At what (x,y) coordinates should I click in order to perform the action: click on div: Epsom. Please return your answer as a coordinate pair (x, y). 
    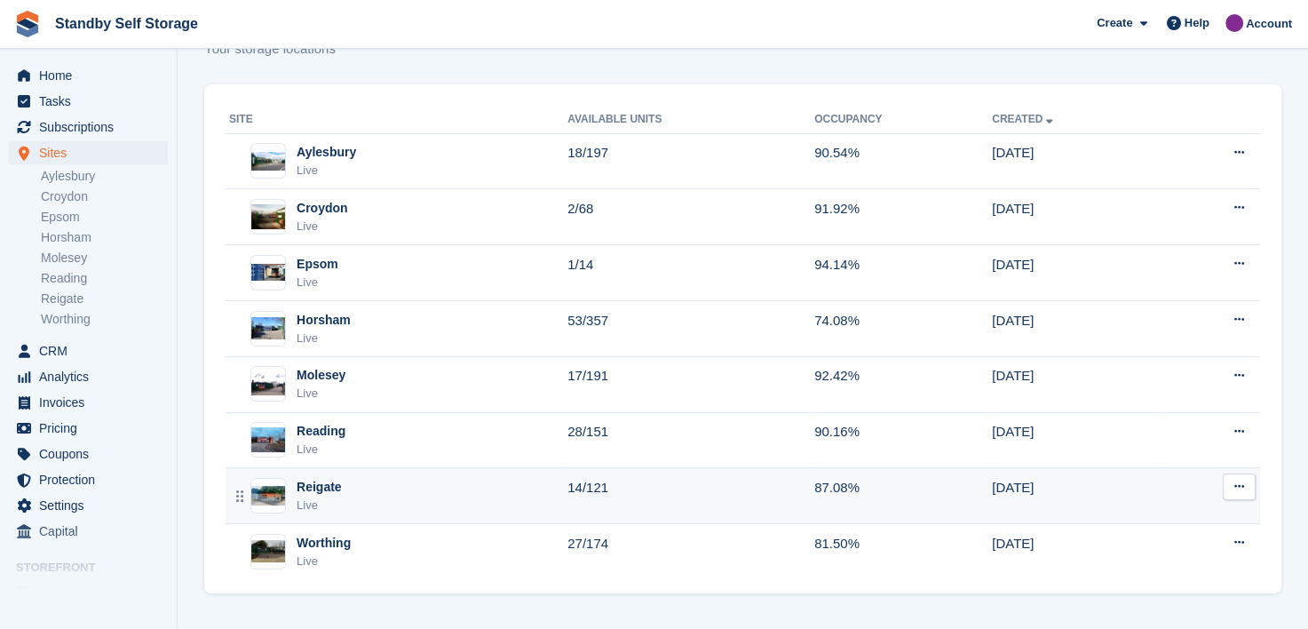
    Looking at the image, I should click on (317, 264).